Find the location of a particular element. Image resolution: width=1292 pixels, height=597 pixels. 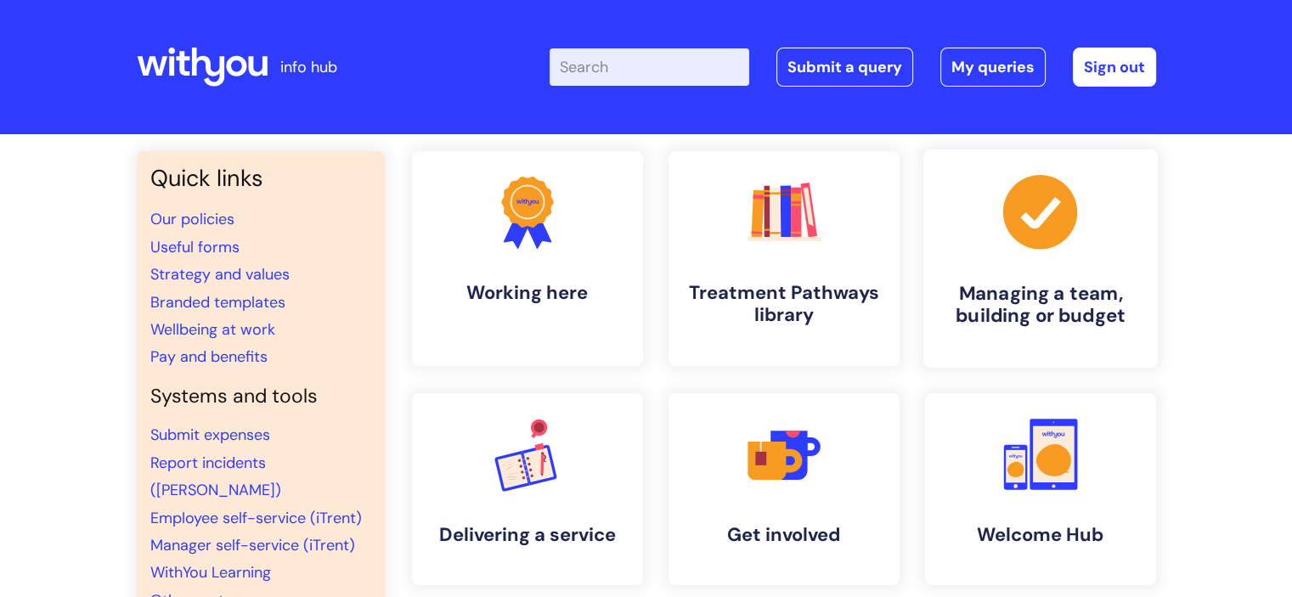

a: Useful forms is located at coordinates (195, 247).